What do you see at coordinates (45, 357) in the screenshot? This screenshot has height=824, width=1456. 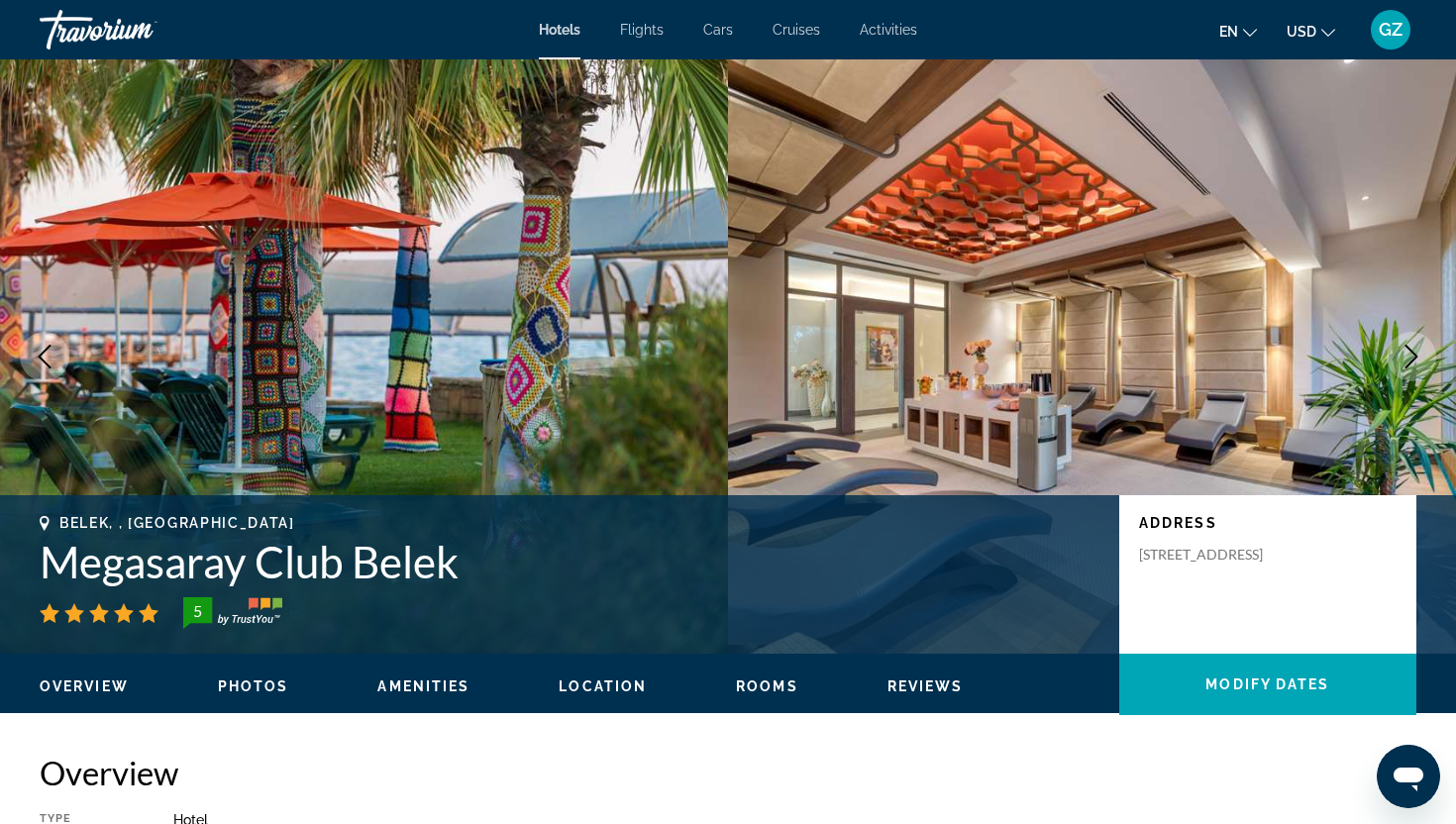 I see `button: Previous image` at bounding box center [45, 357].